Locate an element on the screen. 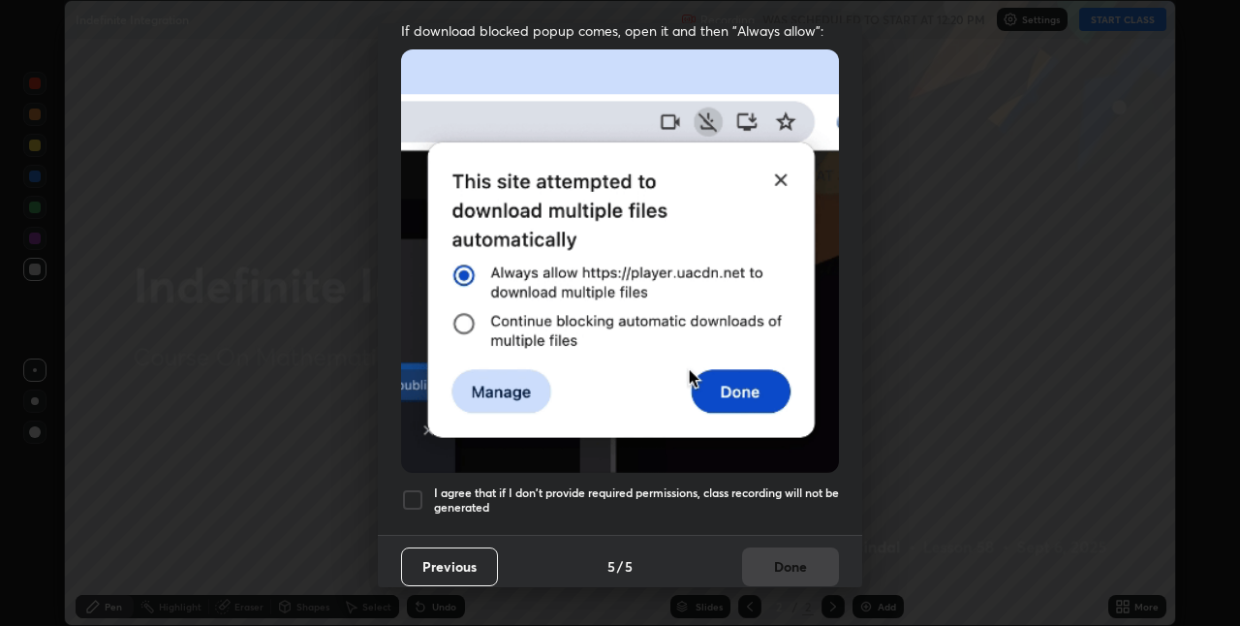  button: Previous is located at coordinates (449, 567).